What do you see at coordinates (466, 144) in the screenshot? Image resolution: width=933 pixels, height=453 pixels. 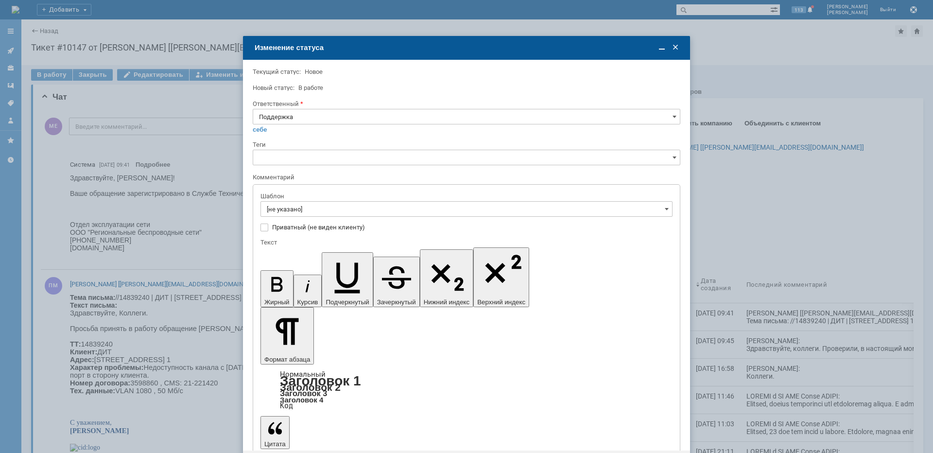 I see `div: Теги` at bounding box center [466, 144].